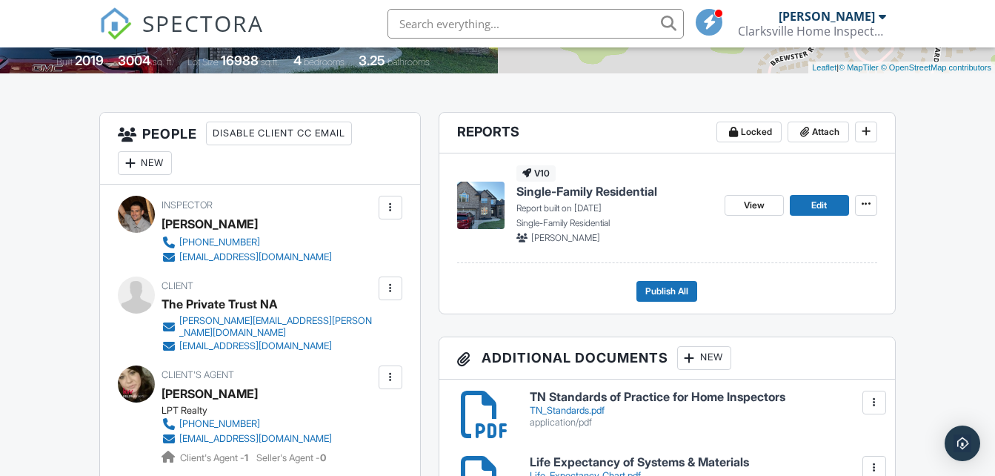  I want to click on h3: Additional Documents, so click(667, 358).